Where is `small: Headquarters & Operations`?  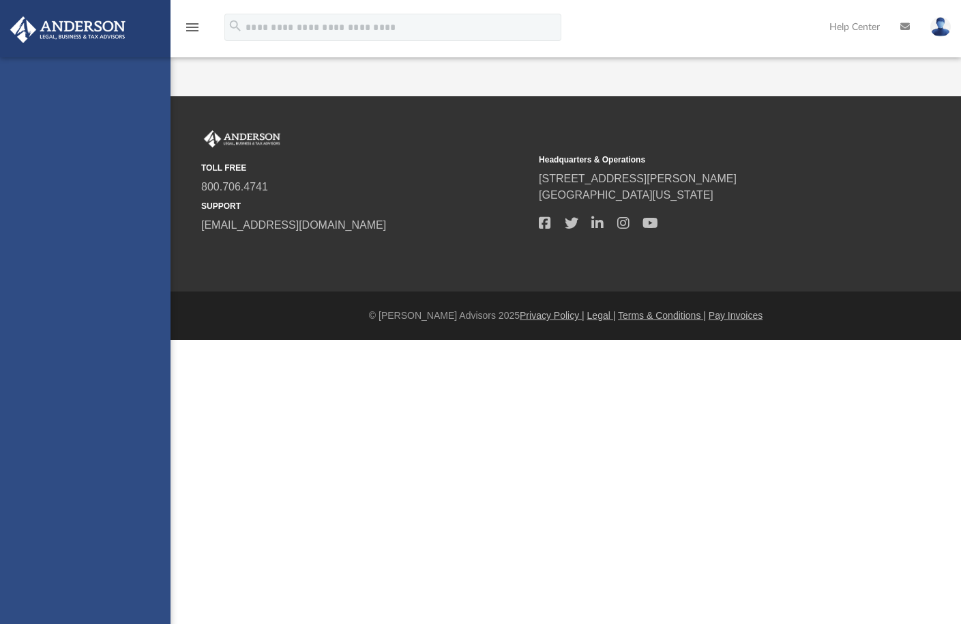
small: Headquarters & Operations is located at coordinates (703, 160).